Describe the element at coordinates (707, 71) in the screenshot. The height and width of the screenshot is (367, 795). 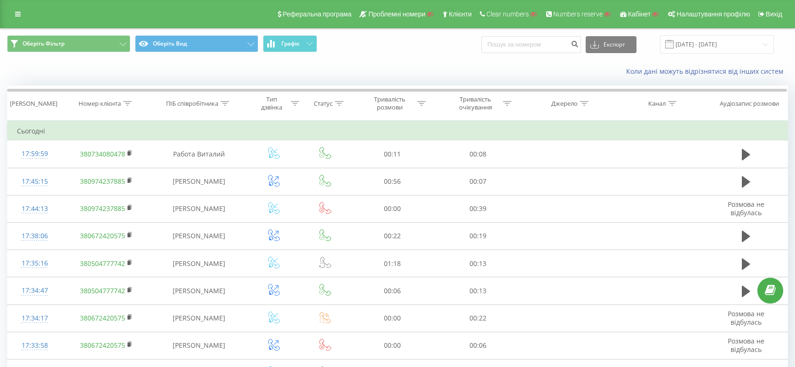
I see `a: Коли дані можуть відрізнятися вiд інших систем` at that location.